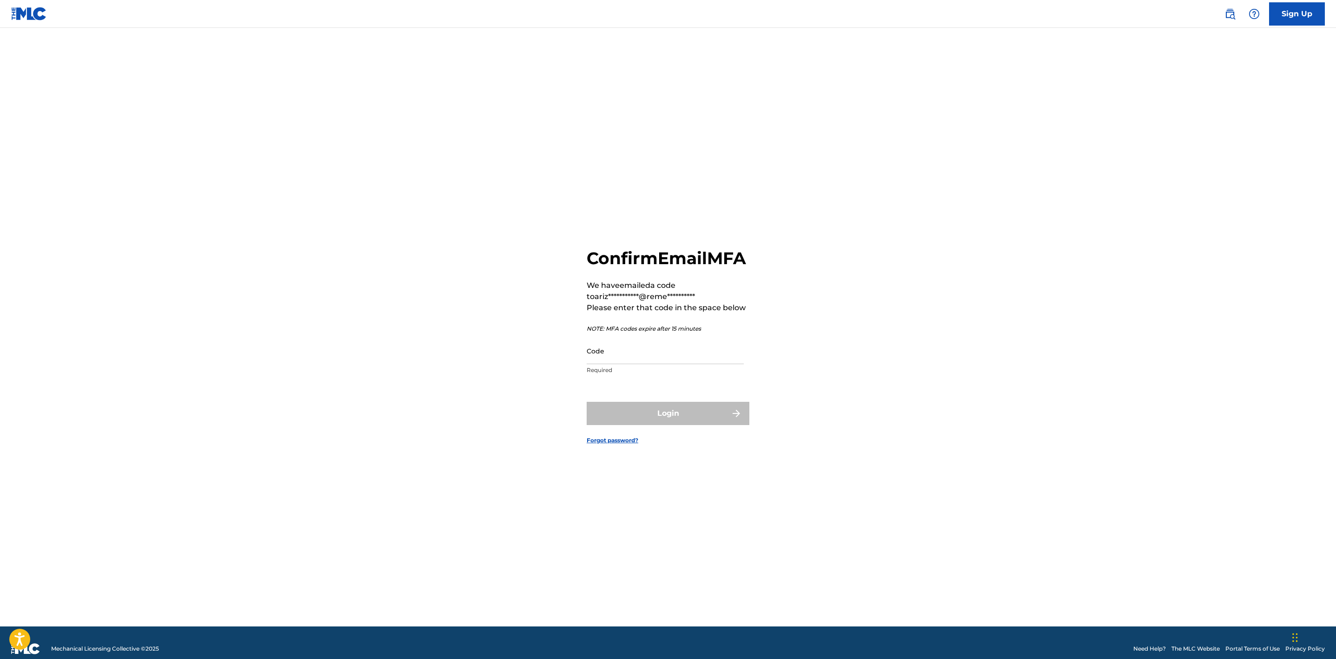 The height and width of the screenshot is (659, 1336). What do you see at coordinates (1297, 14) in the screenshot?
I see `a: Sign Up` at bounding box center [1297, 14].